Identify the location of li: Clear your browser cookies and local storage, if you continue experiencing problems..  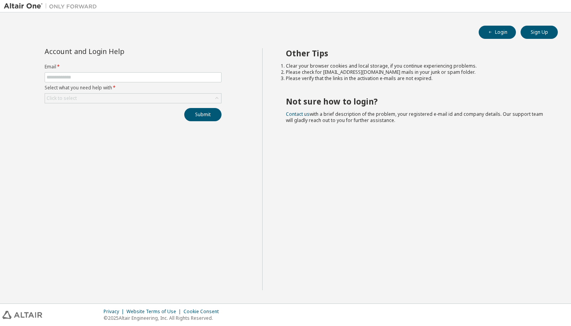
(415, 66).